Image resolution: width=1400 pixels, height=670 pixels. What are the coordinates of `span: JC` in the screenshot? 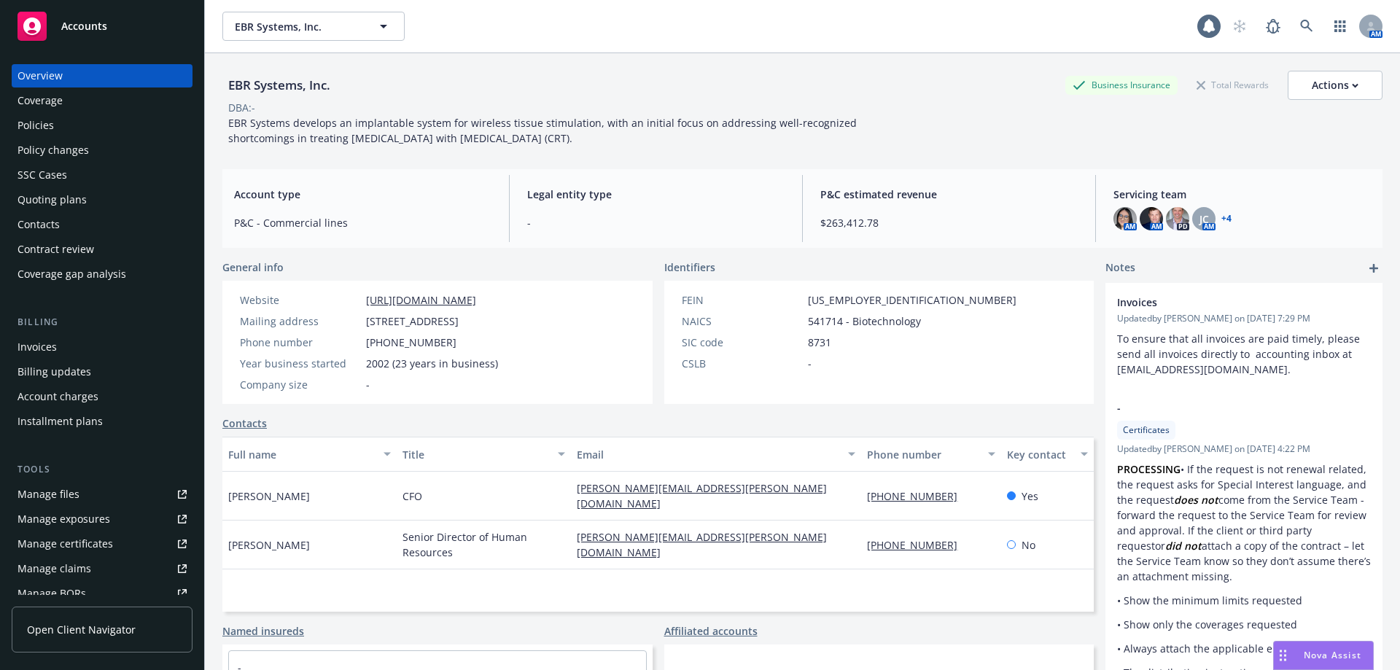 It's located at (1204, 219).